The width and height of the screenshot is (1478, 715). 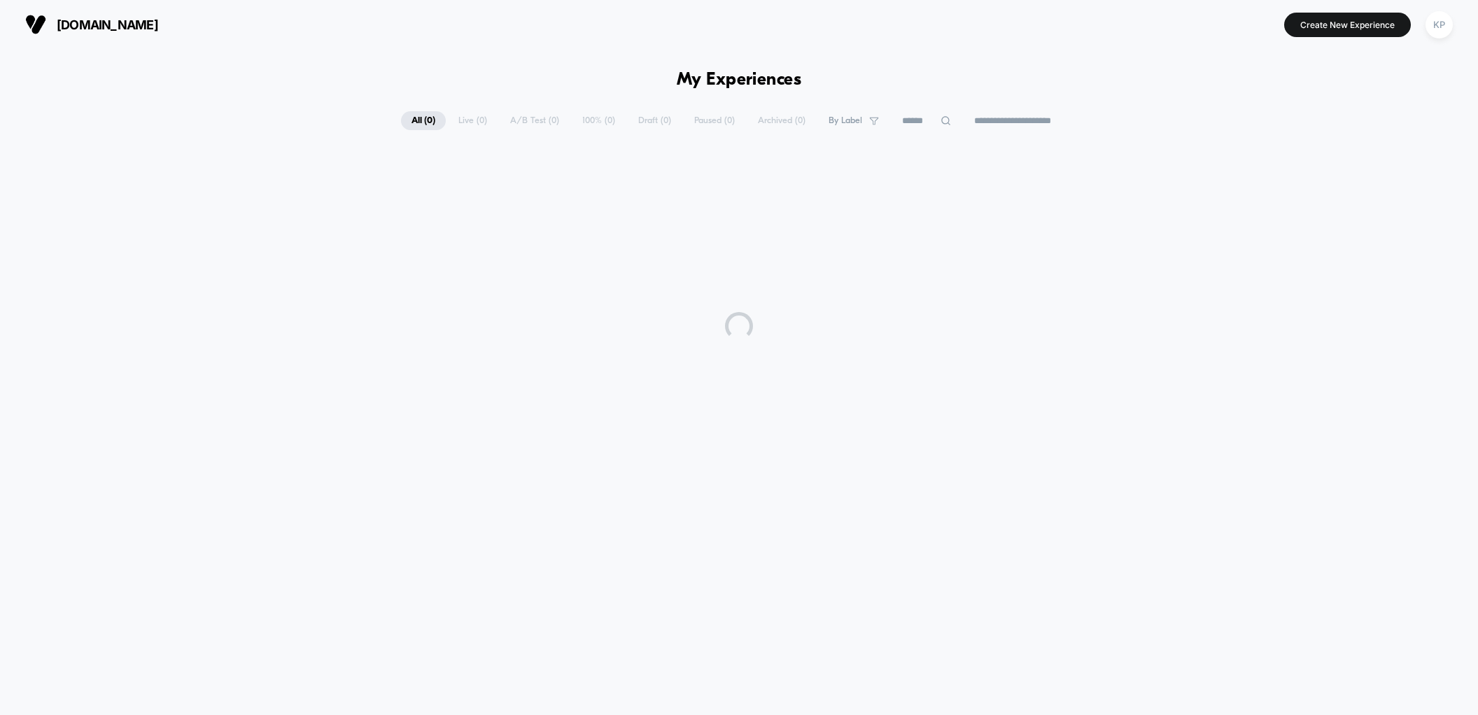 What do you see at coordinates (1347, 24) in the screenshot?
I see `button: Create New Experience` at bounding box center [1347, 24].